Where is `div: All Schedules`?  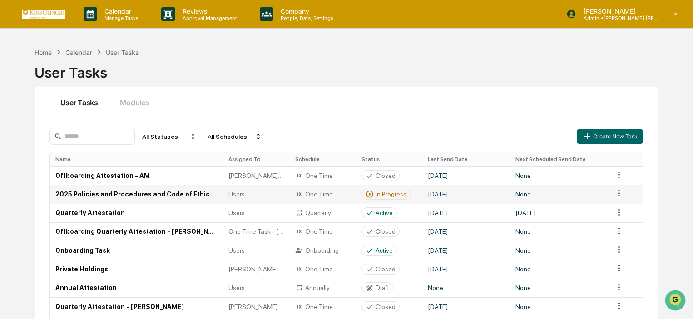
div: All Schedules is located at coordinates (235, 137).